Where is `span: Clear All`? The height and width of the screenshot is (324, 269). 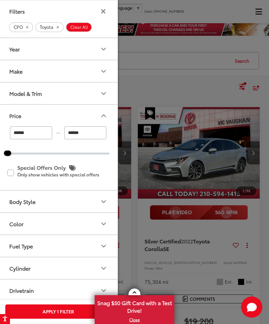
span: Clear All is located at coordinates (79, 27).